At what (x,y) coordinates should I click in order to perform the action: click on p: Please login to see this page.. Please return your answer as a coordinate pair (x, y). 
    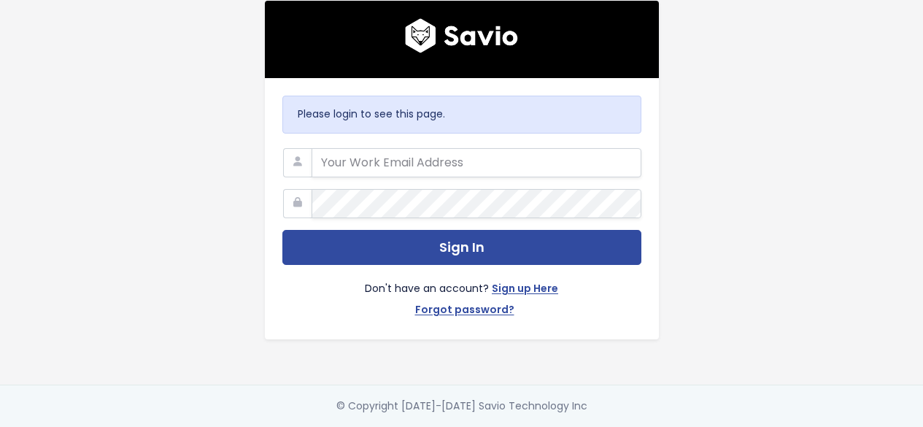
    Looking at the image, I should click on (462, 114).